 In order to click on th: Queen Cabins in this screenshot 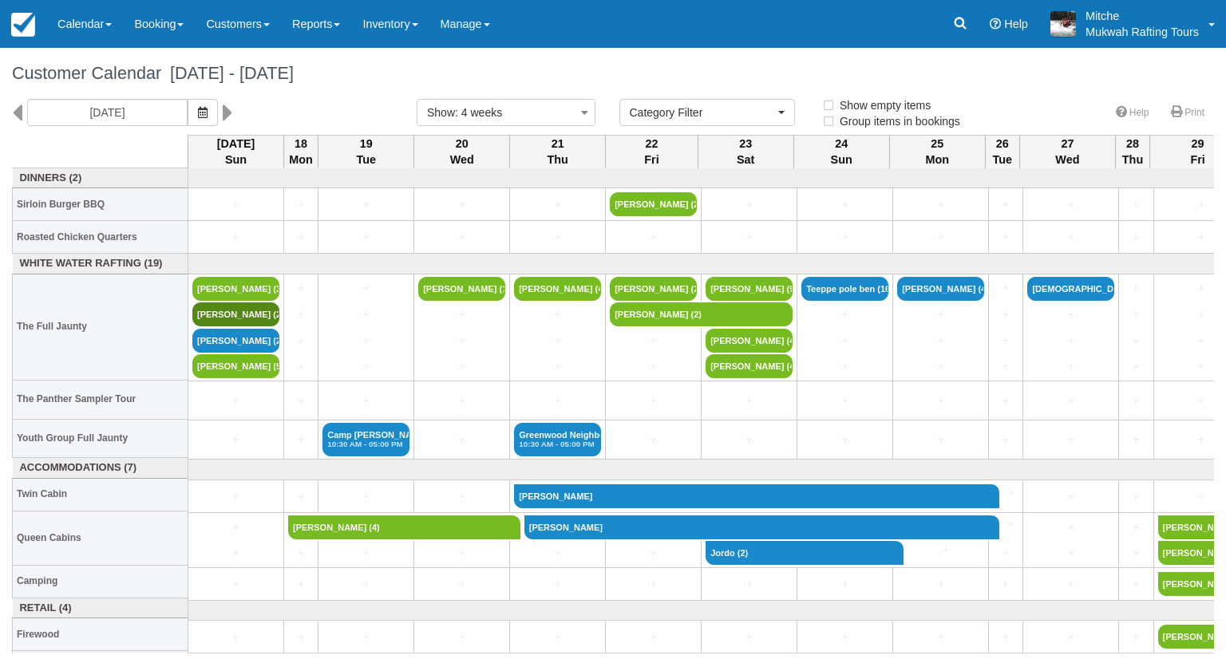, I will do `click(101, 538)`.